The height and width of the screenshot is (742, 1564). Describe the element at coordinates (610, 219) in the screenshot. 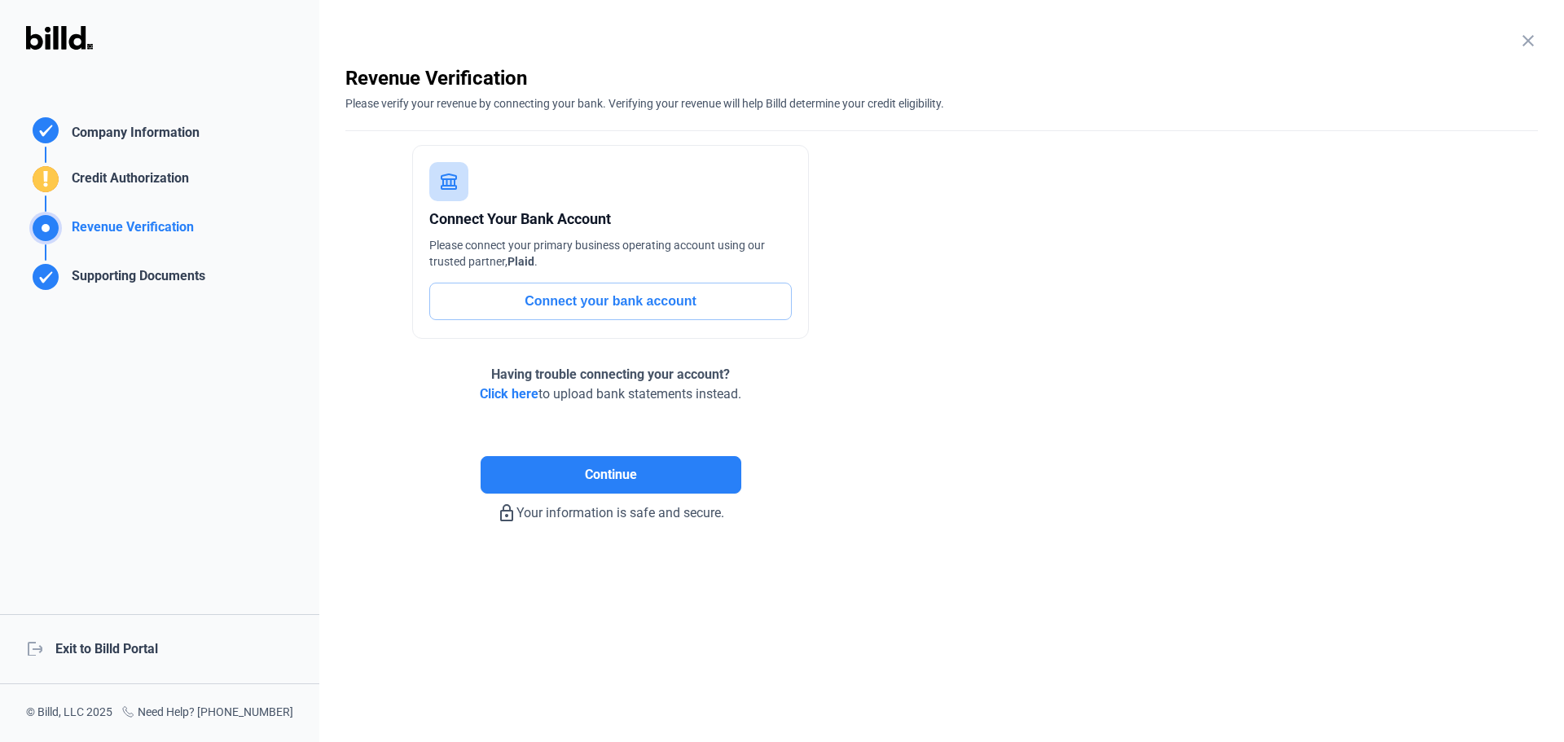

I see `div: Connect Your Bank Account` at that location.